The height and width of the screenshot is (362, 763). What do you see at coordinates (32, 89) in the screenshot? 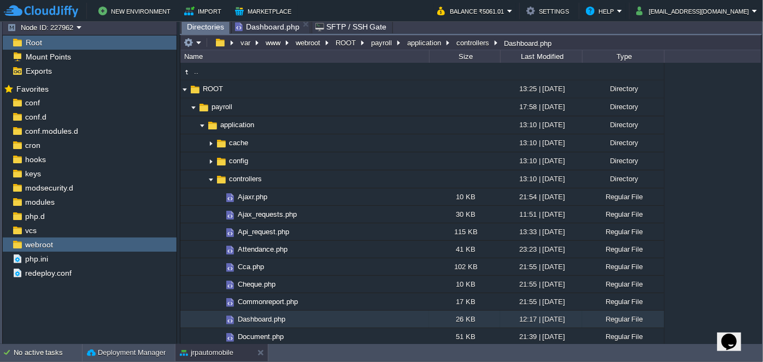
I see `span: Favorites` at bounding box center [32, 89].